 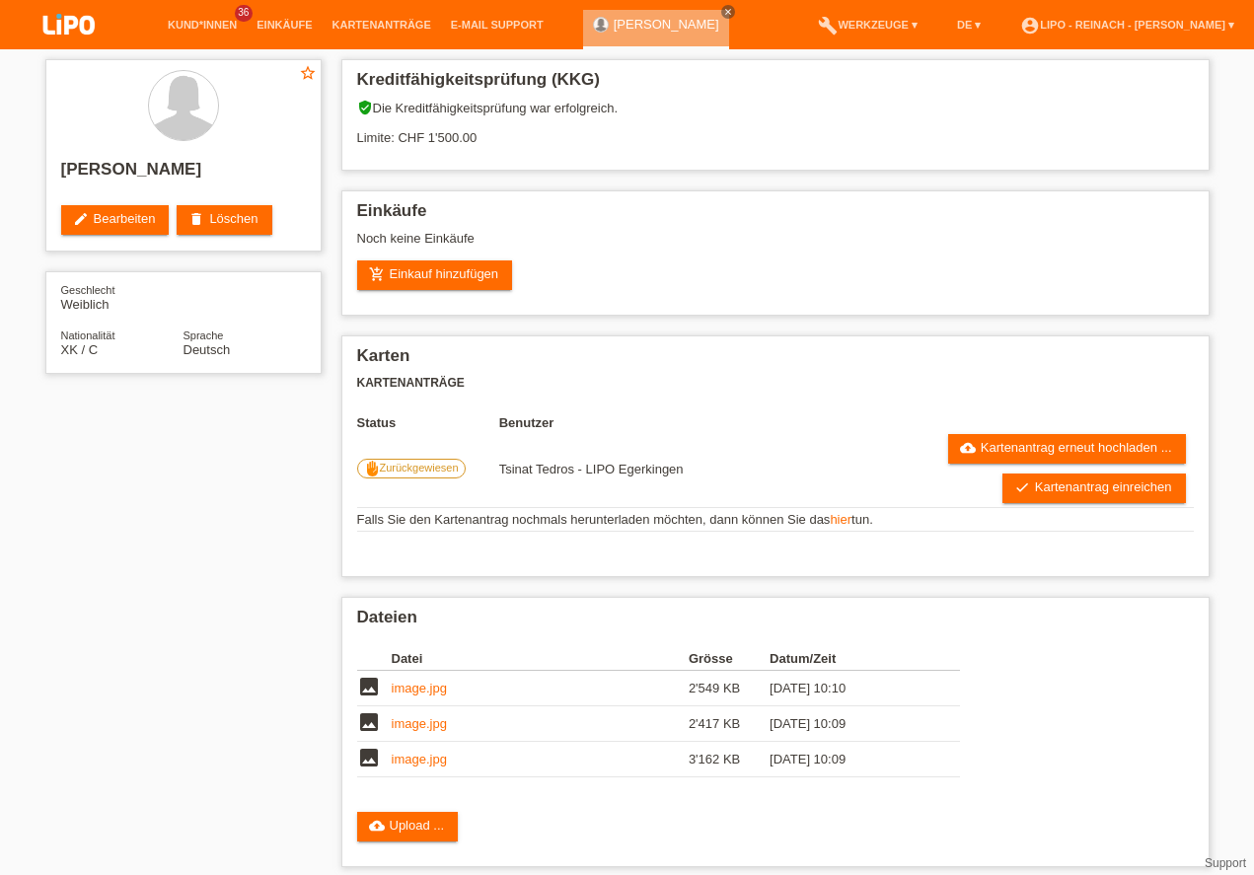 I want to click on a: editBearbeiten, so click(x=115, y=220).